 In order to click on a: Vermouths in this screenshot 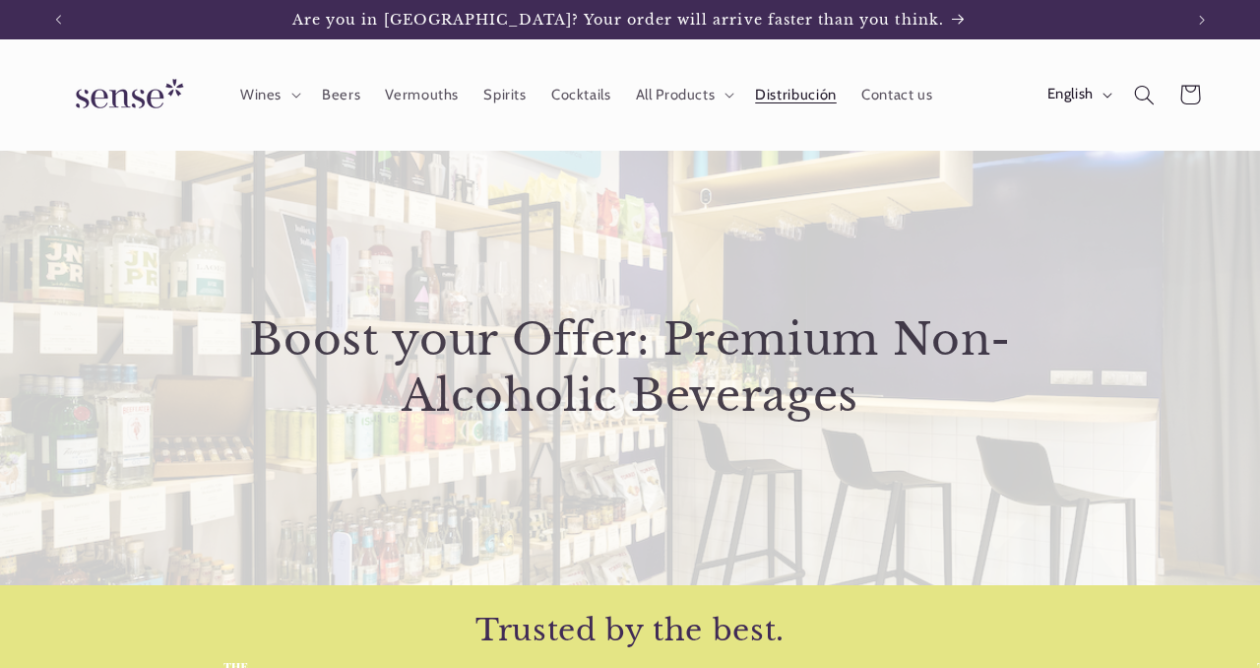, I will do `click(422, 95)`.